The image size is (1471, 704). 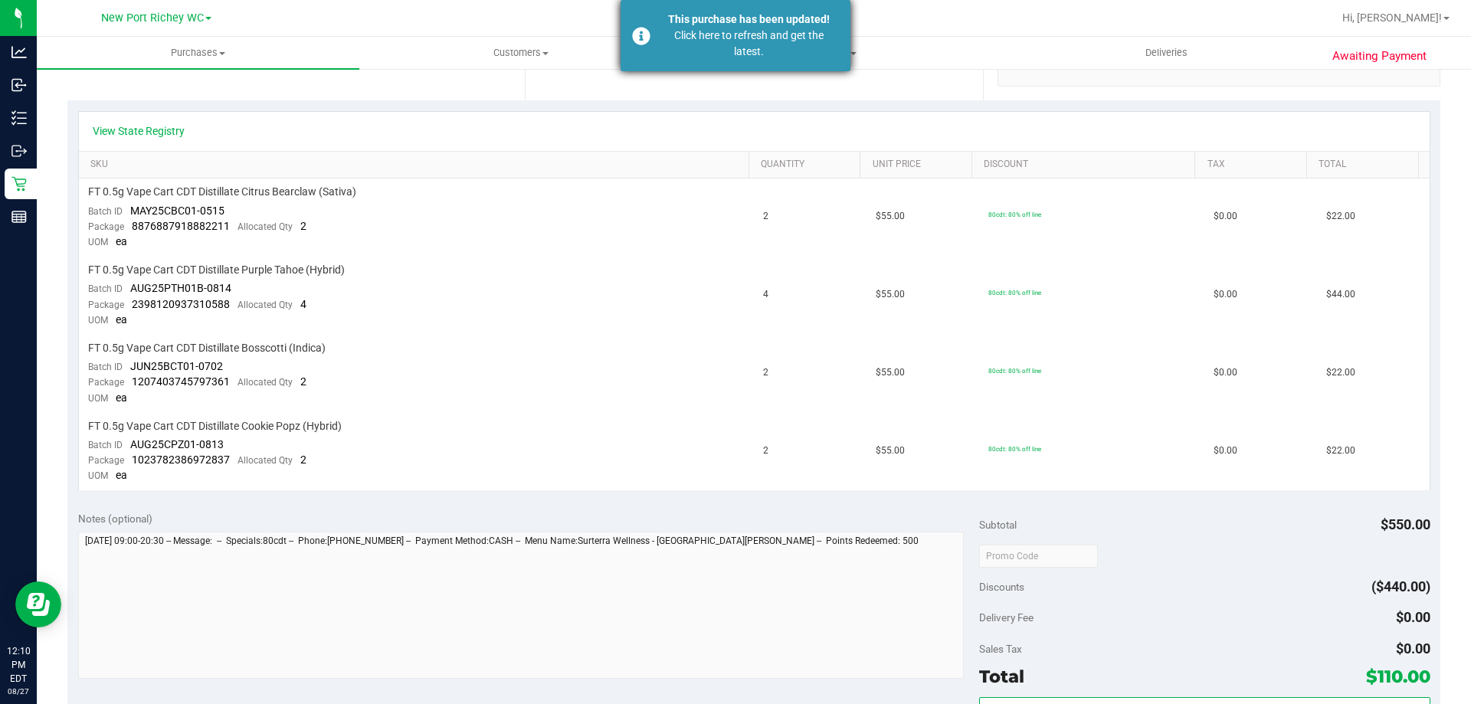 I want to click on span: Customers, so click(x=520, y=53).